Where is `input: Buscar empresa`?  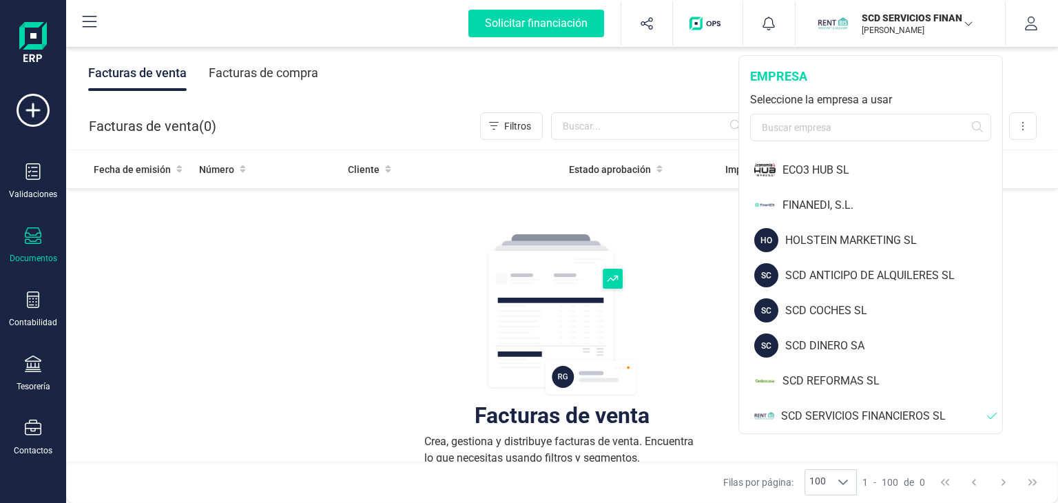
input: Buscar empresa is located at coordinates (871, 127).